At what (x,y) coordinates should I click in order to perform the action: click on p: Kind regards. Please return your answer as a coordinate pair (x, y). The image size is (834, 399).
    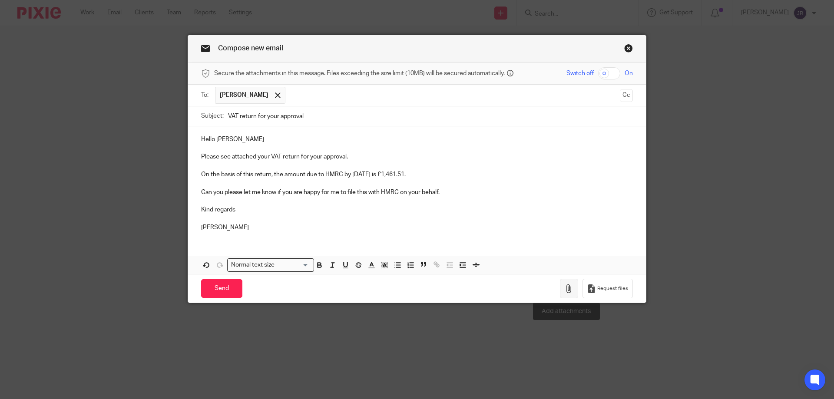
    Looking at the image, I should click on (417, 210).